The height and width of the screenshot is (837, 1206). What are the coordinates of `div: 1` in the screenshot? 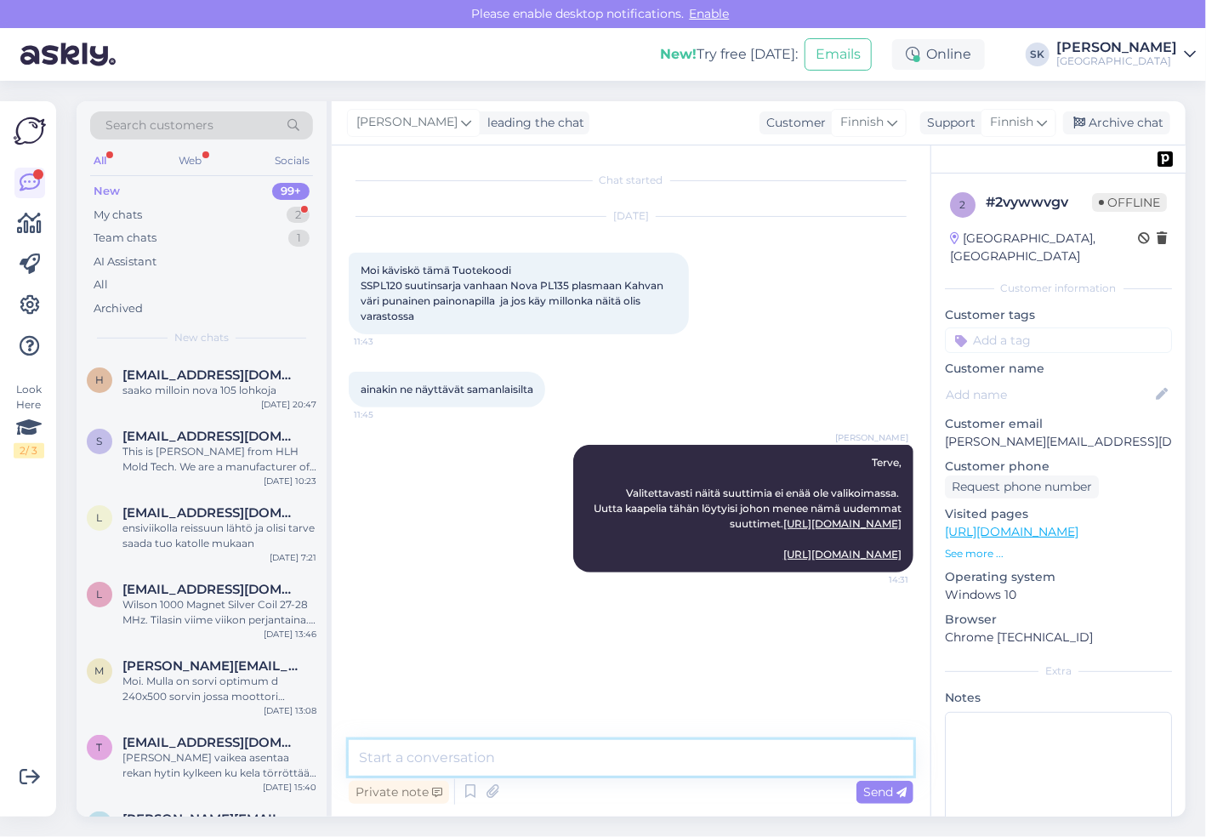 It's located at (298, 238).